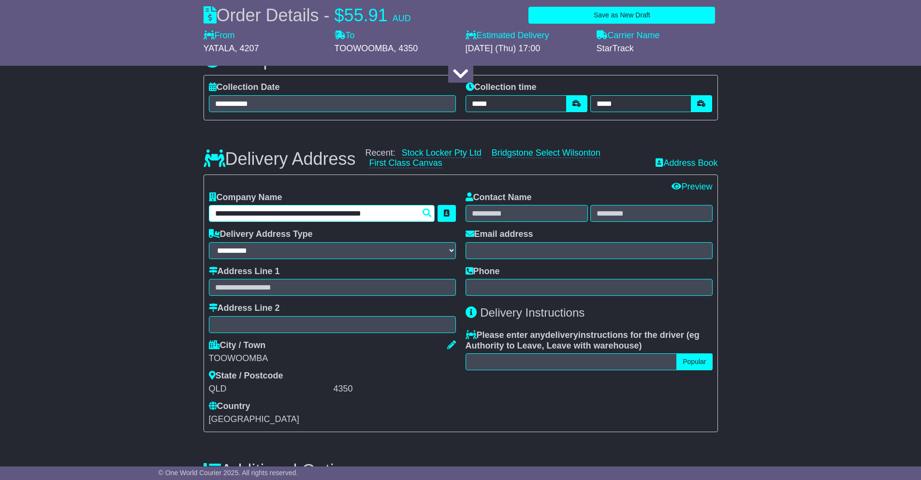 Image resolution: width=921 pixels, height=480 pixels. Describe the element at coordinates (280, 159) in the screenshot. I see `h3: Delivery Address` at that location.